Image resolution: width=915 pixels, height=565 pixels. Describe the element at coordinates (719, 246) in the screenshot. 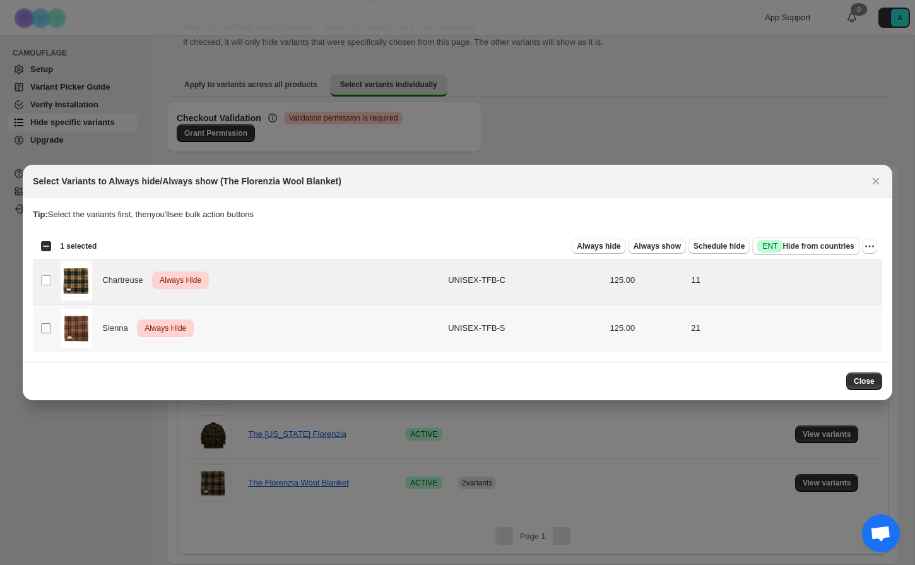

I see `span: Schedule hide` at that location.